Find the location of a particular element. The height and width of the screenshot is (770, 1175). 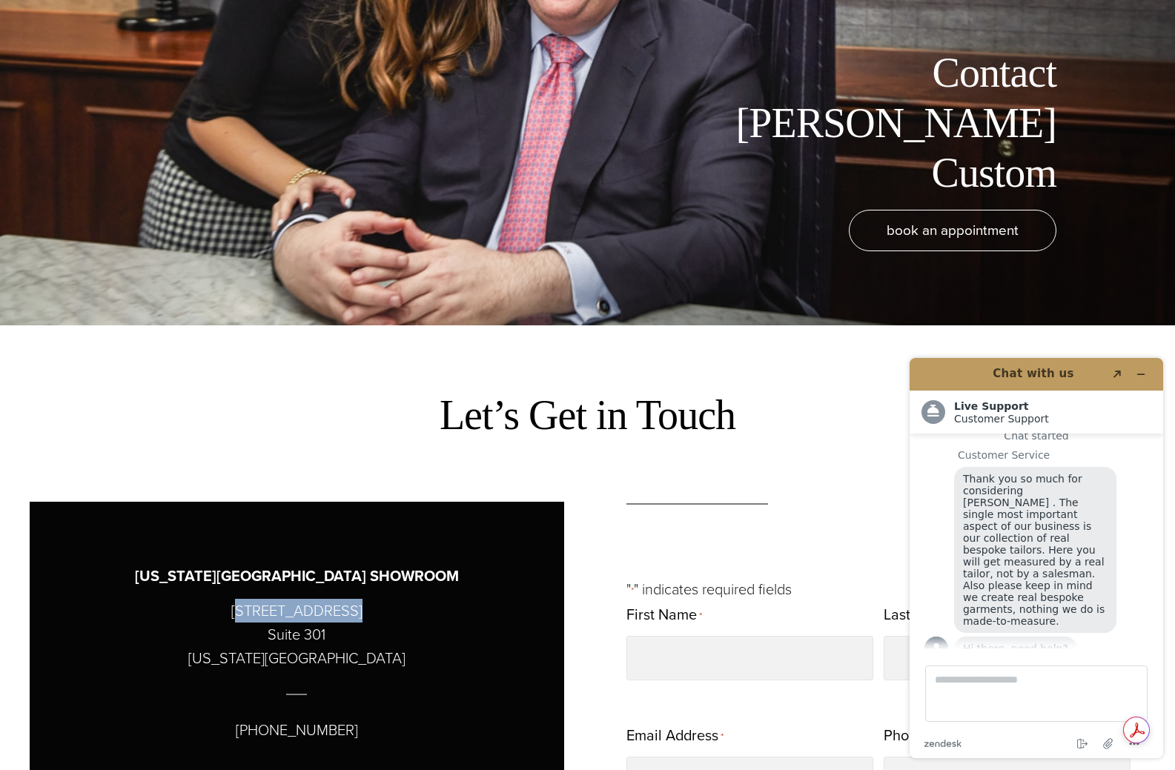

button: Minimize widget is located at coordinates (243, 28).